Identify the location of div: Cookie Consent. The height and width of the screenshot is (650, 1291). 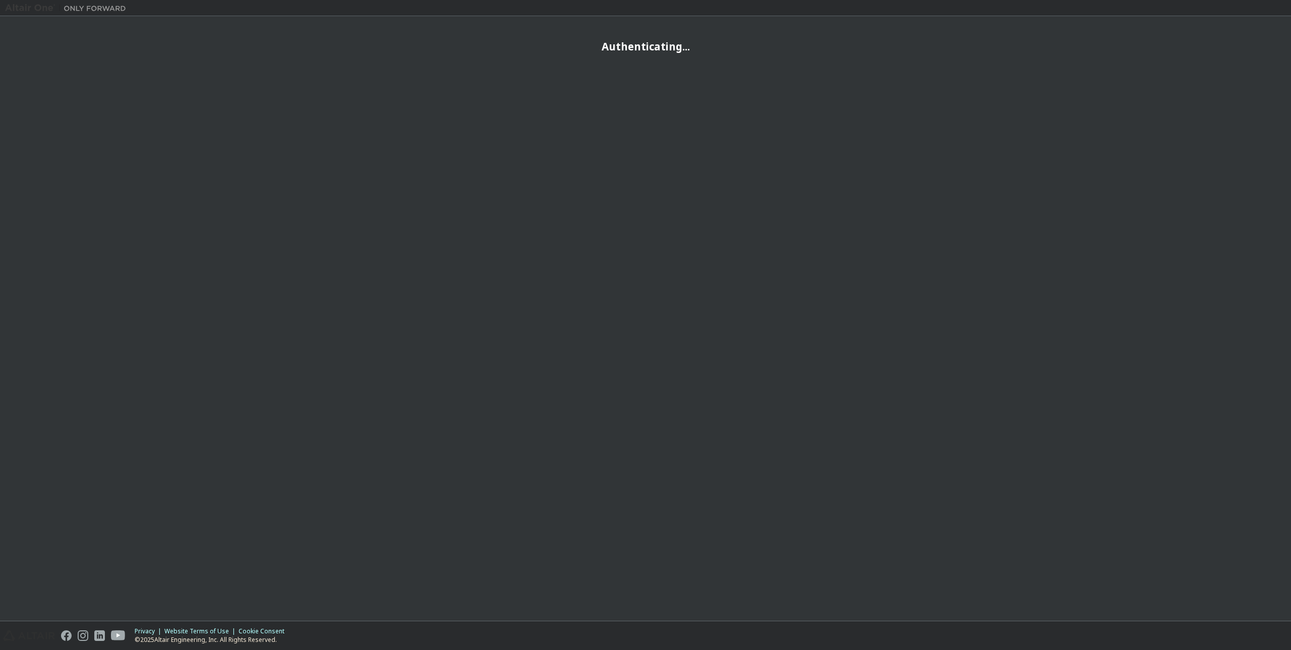
(264, 631).